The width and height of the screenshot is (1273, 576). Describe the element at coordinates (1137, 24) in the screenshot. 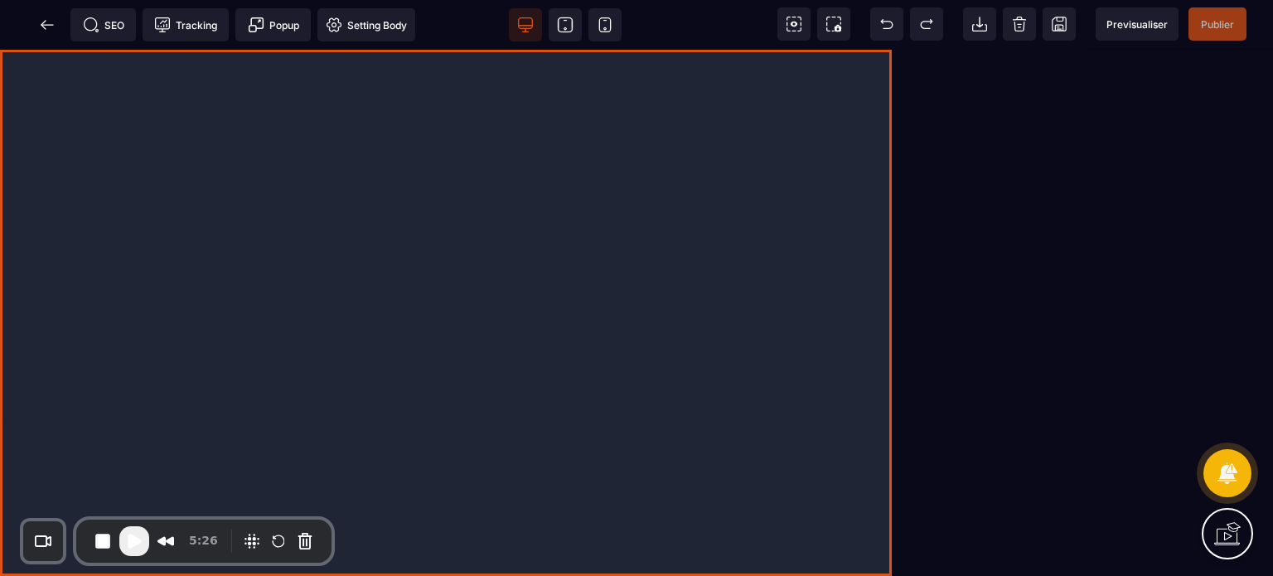

I see `span: Preview` at that location.